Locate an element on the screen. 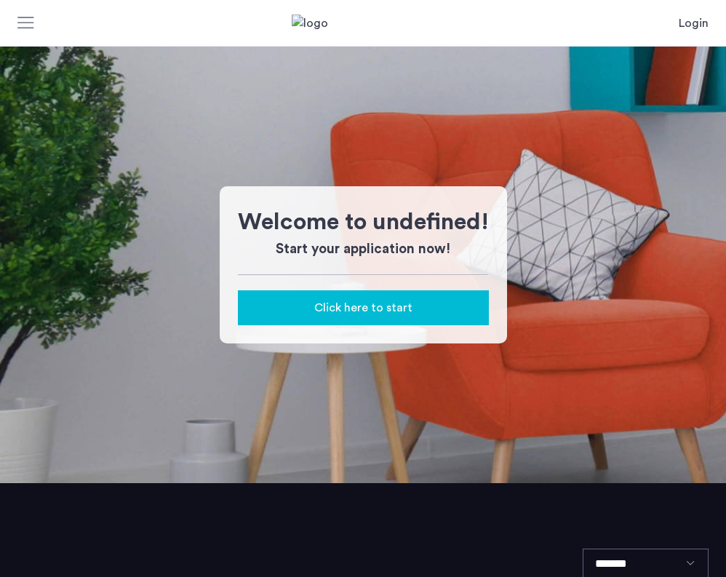 The width and height of the screenshot is (726, 577). h1: Welcome to undefined! is located at coordinates (363, 222).